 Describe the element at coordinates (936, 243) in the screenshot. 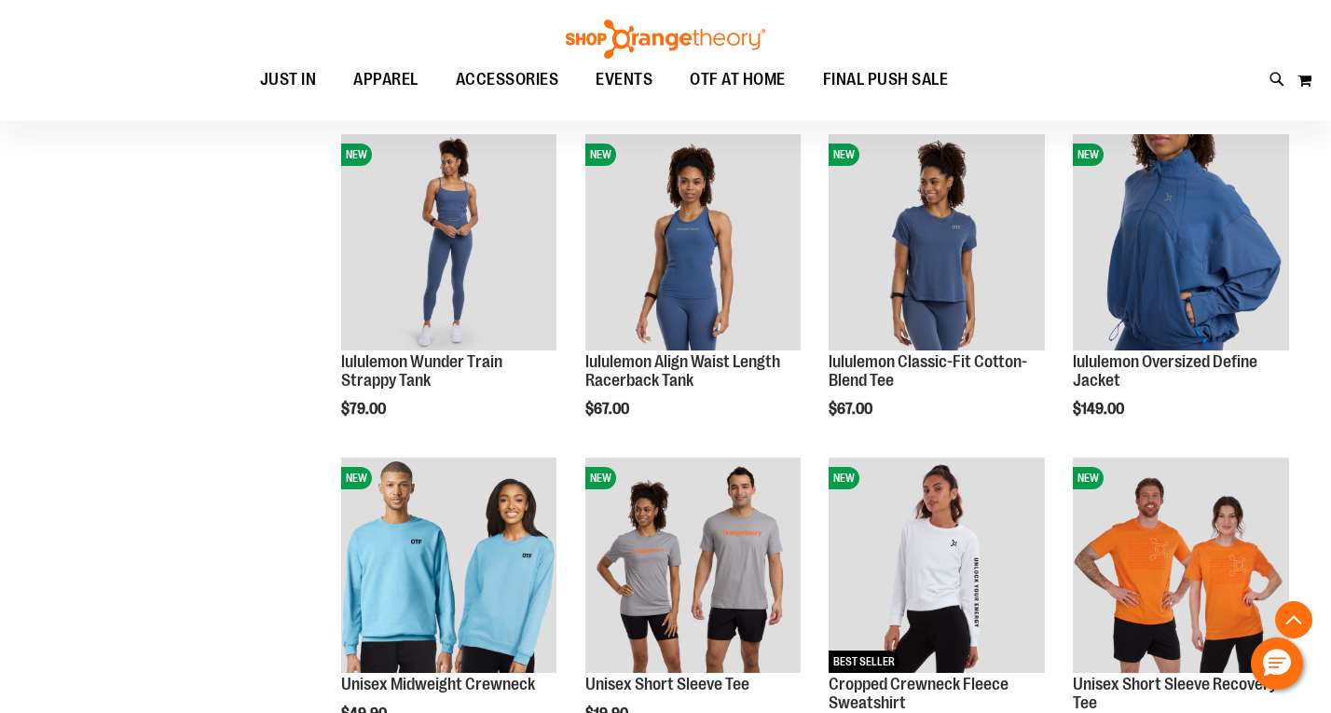

I see `a: lululemon Classic-Fit Cotton-Blend TeeNEW` at that location.